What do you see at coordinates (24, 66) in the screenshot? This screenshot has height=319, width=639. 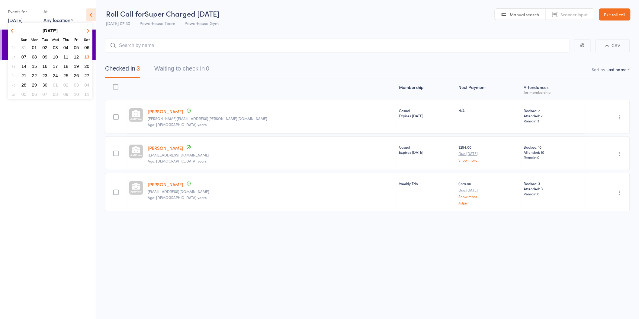 I see `span: 14` at bounding box center [24, 66].